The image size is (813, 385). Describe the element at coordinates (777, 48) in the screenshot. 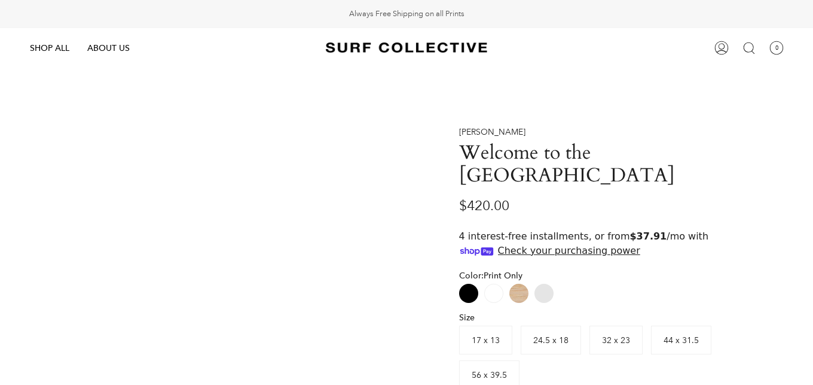

I see `span: 0` at that location.